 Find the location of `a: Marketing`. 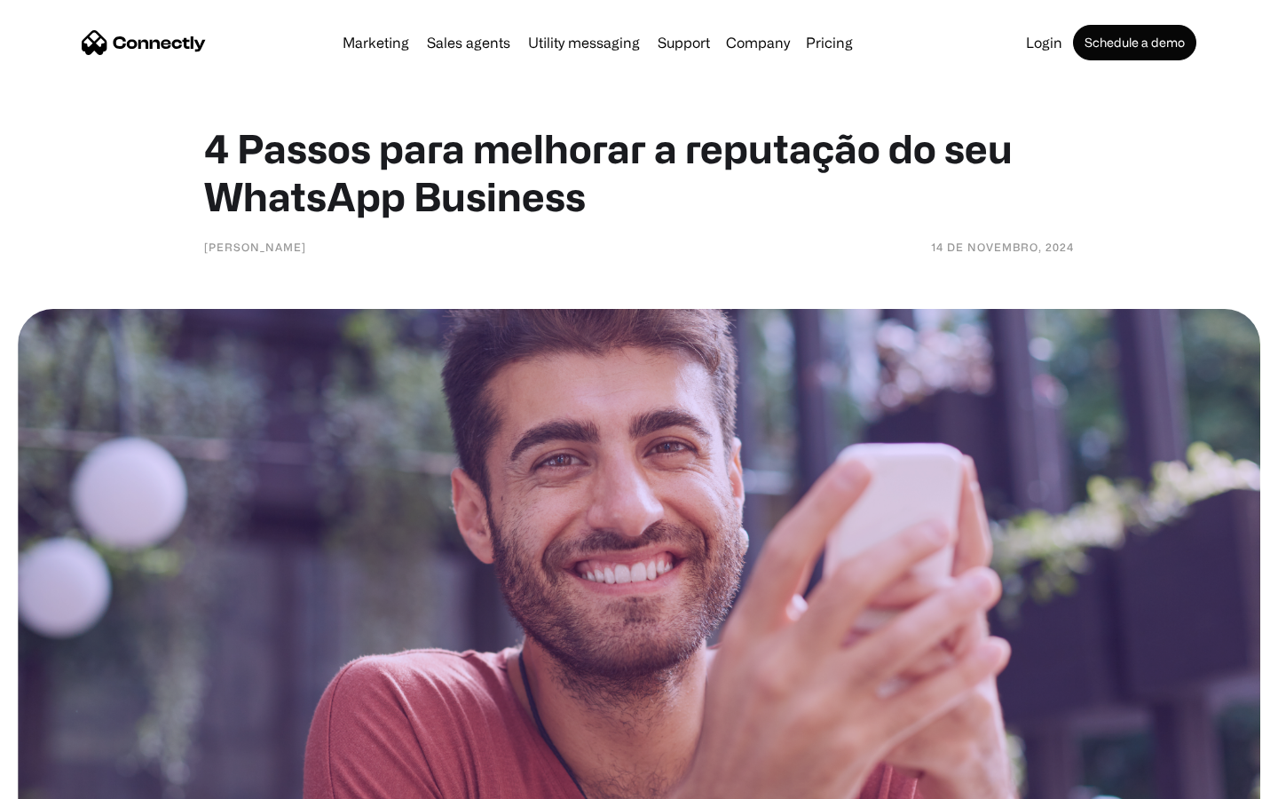

a: Marketing is located at coordinates (375, 43).